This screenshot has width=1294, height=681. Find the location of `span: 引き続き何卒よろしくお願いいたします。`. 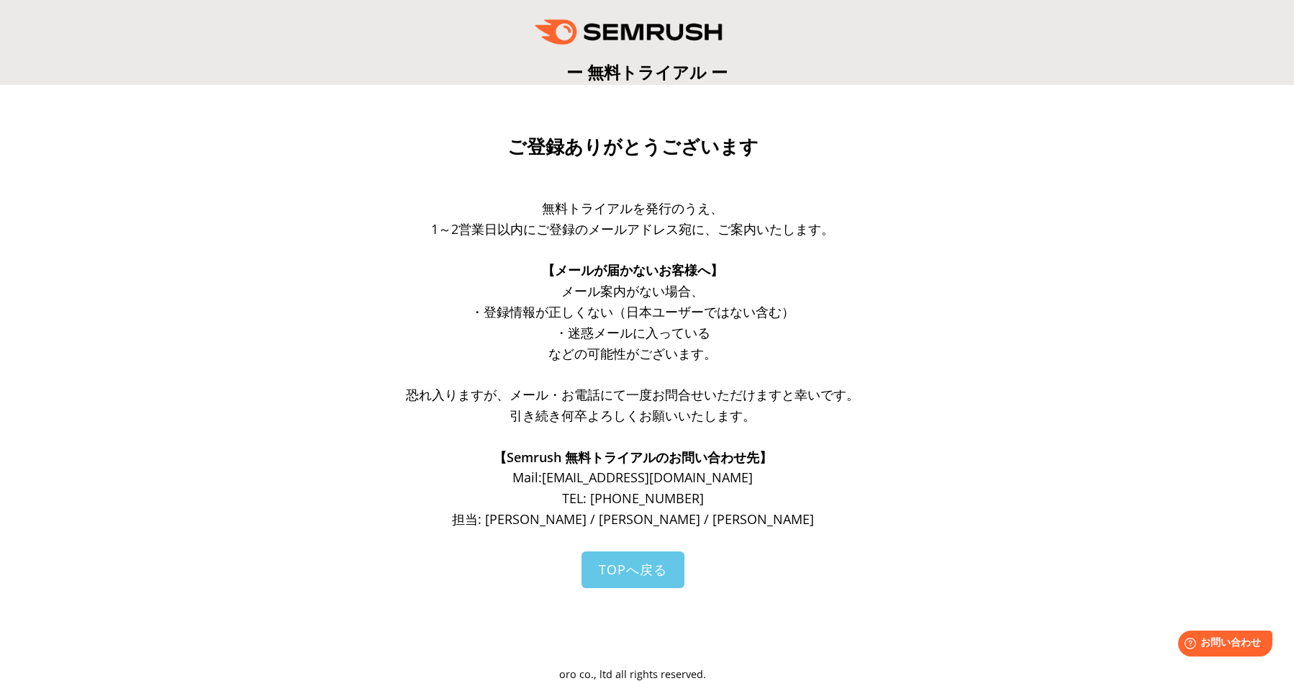

span: 引き続き何卒よろしくお願いいたします。 is located at coordinates (633, 415).